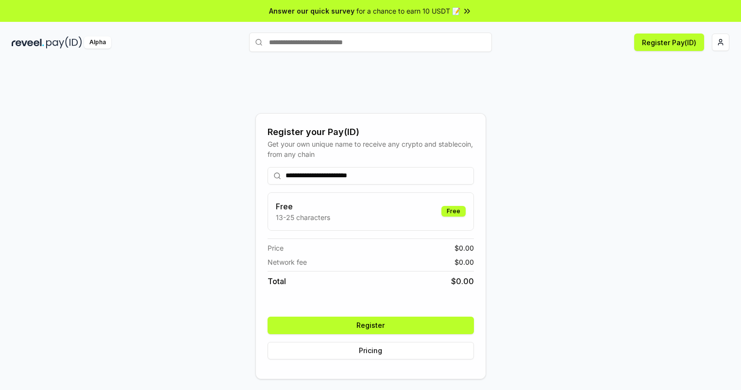  What do you see at coordinates (303, 206) in the screenshot?
I see `h3: Free` at bounding box center [303, 206].